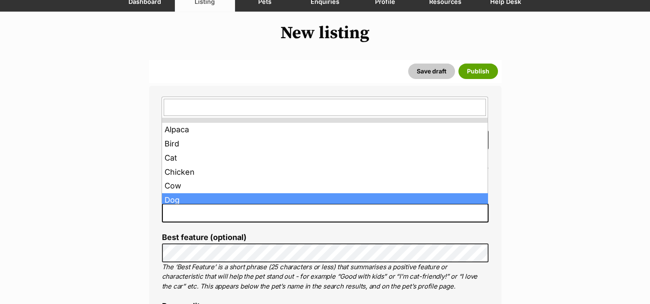  What do you see at coordinates (325, 200) in the screenshot?
I see `li: Dog` at bounding box center [325, 200].